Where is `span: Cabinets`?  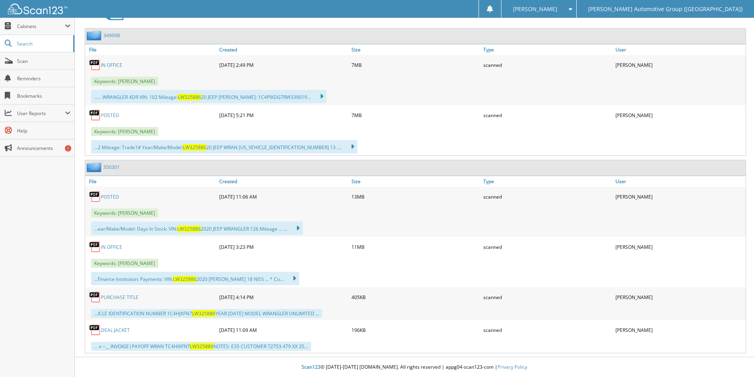 span: Cabinets is located at coordinates (41, 26).